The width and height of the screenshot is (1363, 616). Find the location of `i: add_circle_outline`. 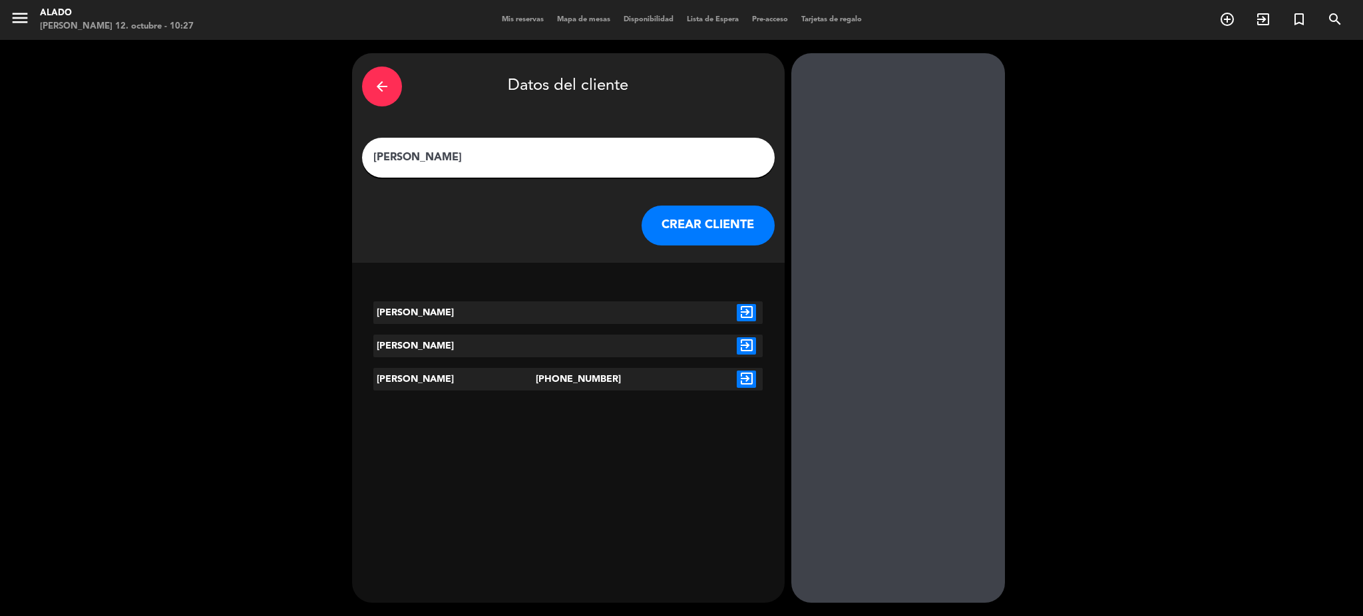

i: add_circle_outline is located at coordinates (1227, 19).